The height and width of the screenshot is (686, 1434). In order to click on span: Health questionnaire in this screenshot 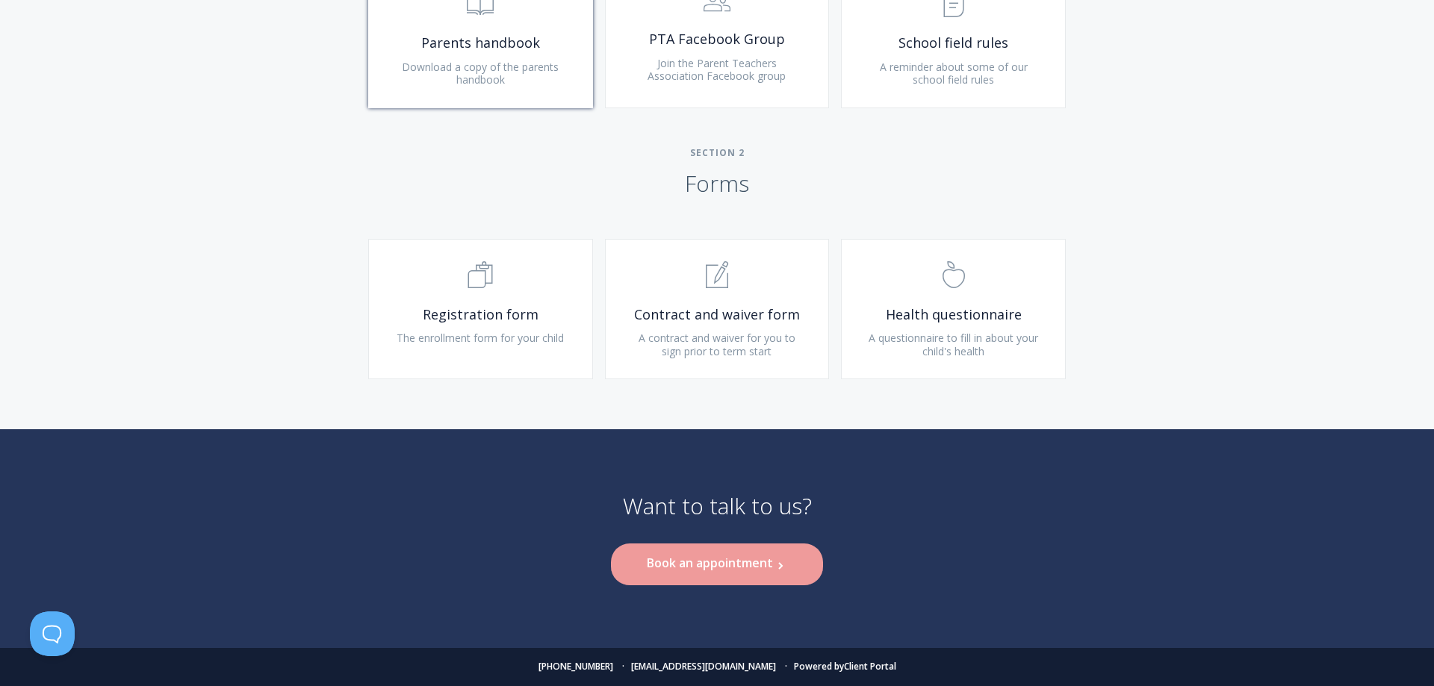, I will do `click(953, 314)`.